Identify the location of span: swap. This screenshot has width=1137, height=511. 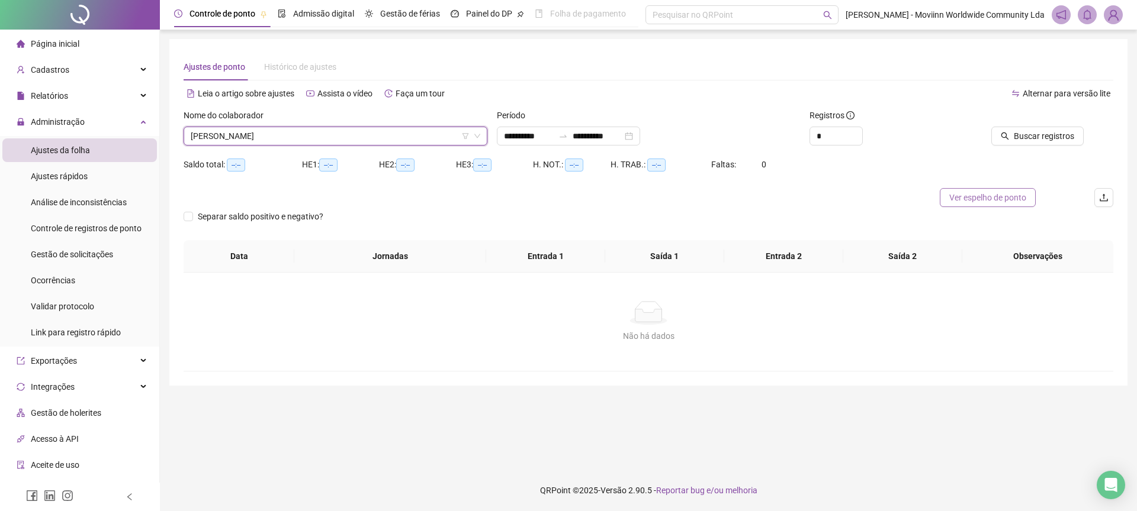
(1015, 94).